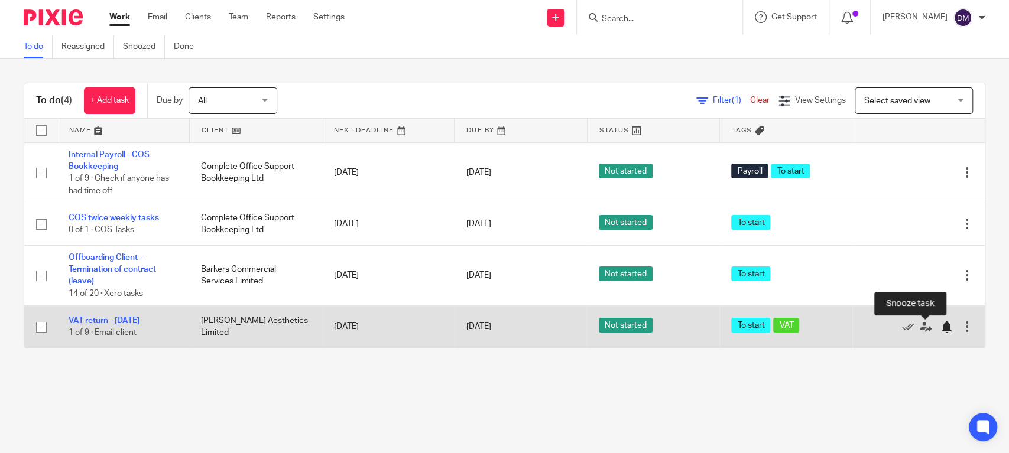  I want to click on input: Search, so click(654, 20).